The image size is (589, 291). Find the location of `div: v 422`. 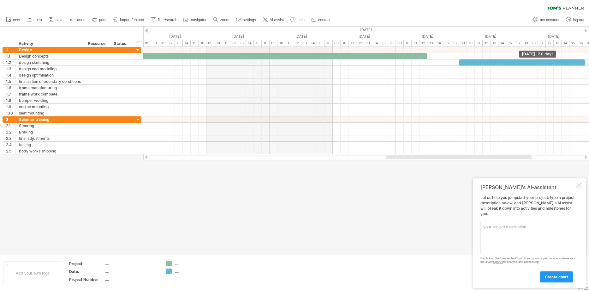

div: v 422 is located at coordinates (583, 288).